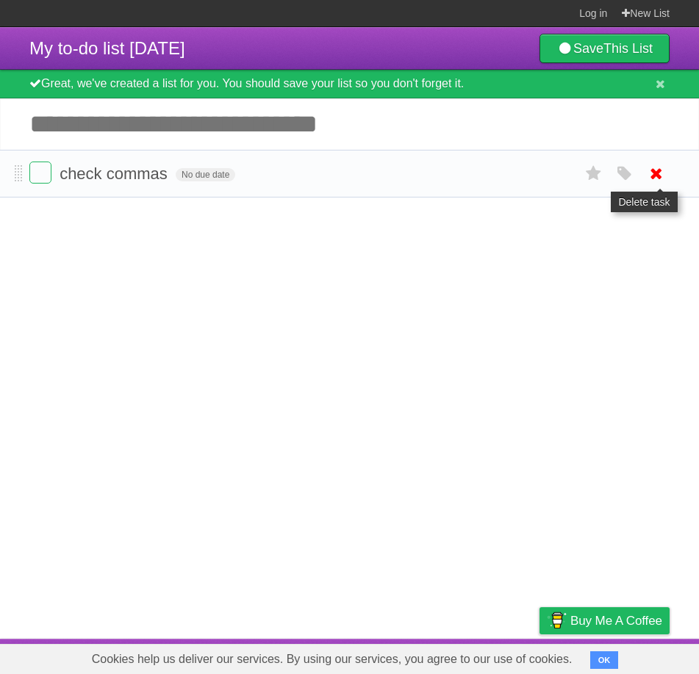 This screenshot has width=699, height=674. Describe the element at coordinates (556, 621) in the screenshot. I see `img: Buy me a coffee` at that location.